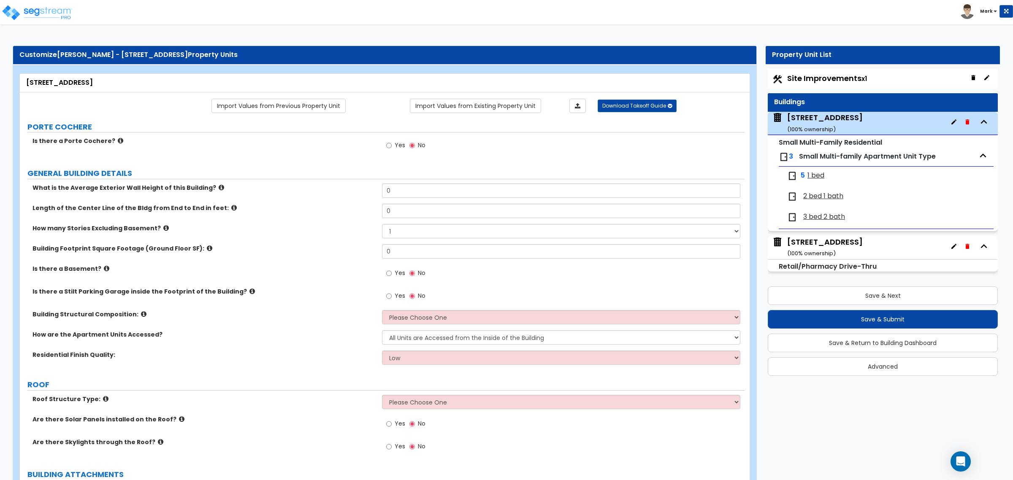  Describe the element at coordinates (475, 106) in the screenshot. I see `a: Import the dynamic attribute values from existing properties.` at that location.